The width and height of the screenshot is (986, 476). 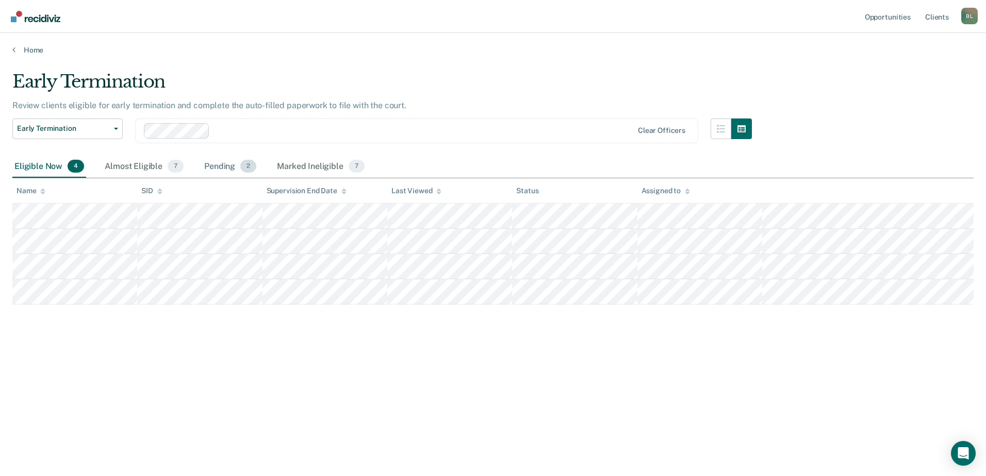 What do you see at coordinates (963, 454) in the screenshot?
I see `div: Open Intercom Messenger` at bounding box center [963, 454].